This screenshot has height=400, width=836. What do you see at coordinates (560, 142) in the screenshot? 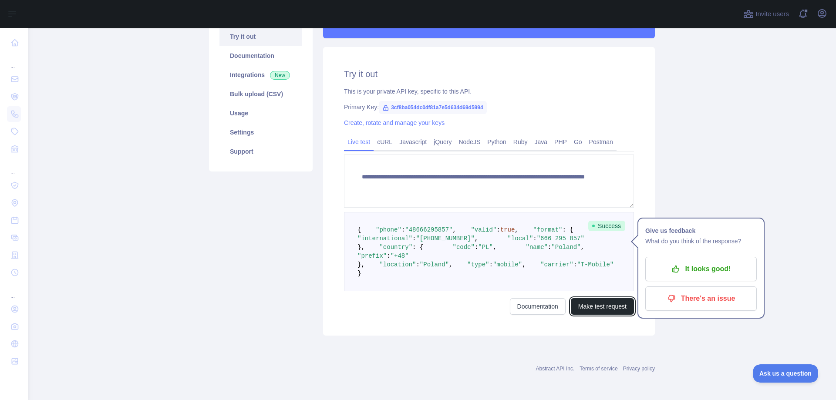
I see `a: PHP` at bounding box center [560, 142].